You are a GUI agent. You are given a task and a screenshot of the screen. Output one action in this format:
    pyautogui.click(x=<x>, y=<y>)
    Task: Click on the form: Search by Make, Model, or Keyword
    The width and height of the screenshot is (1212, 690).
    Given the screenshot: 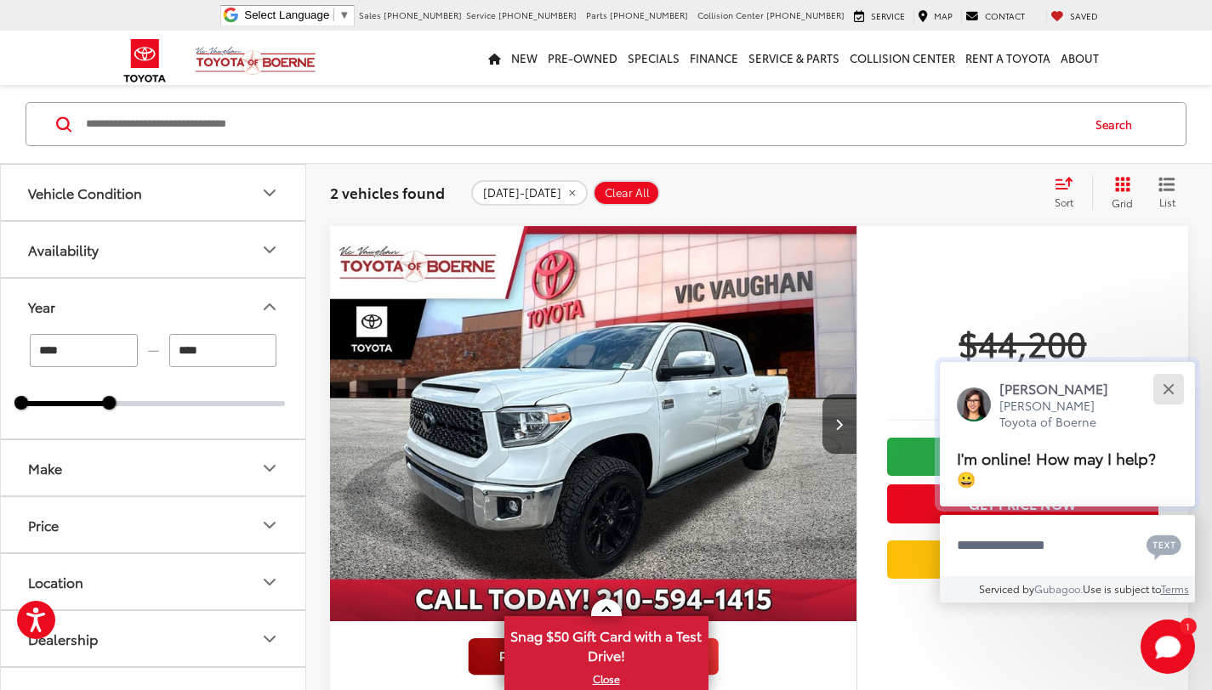 What is the action you would take?
    pyautogui.click(x=582, y=124)
    